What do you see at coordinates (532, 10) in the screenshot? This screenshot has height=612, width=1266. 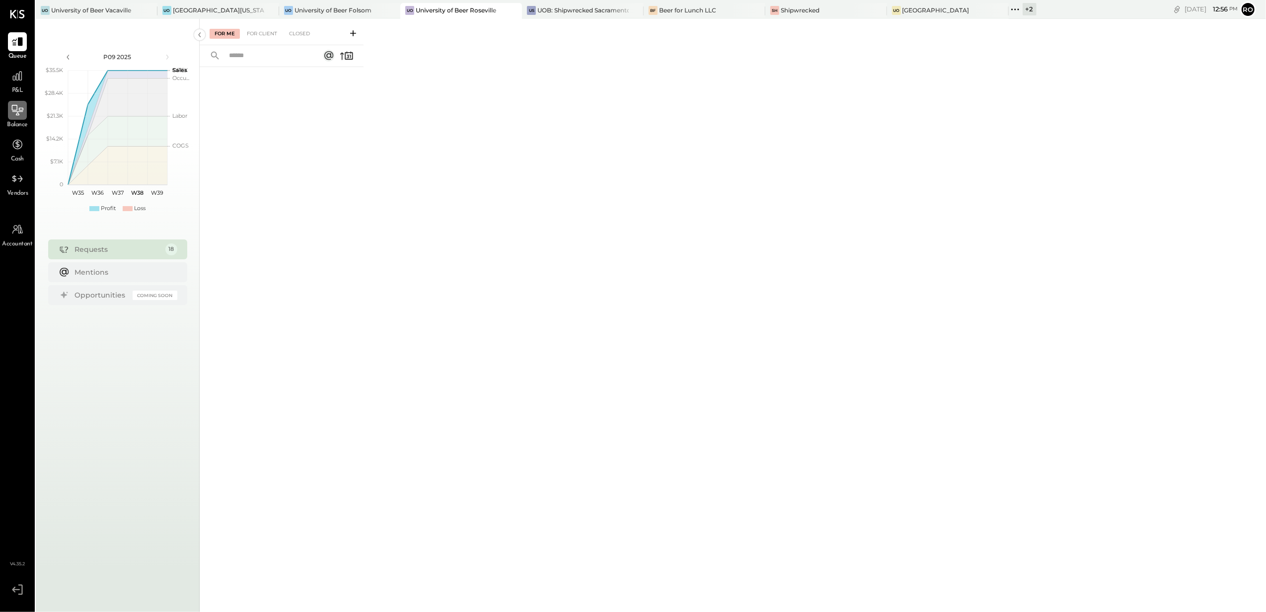 I see `div: US` at bounding box center [532, 10].